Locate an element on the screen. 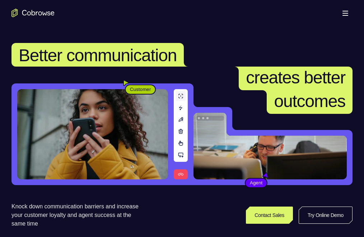 Image resolution: width=364 pixels, height=237 pixels. a: Go to the home page is located at coordinates (33, 13).